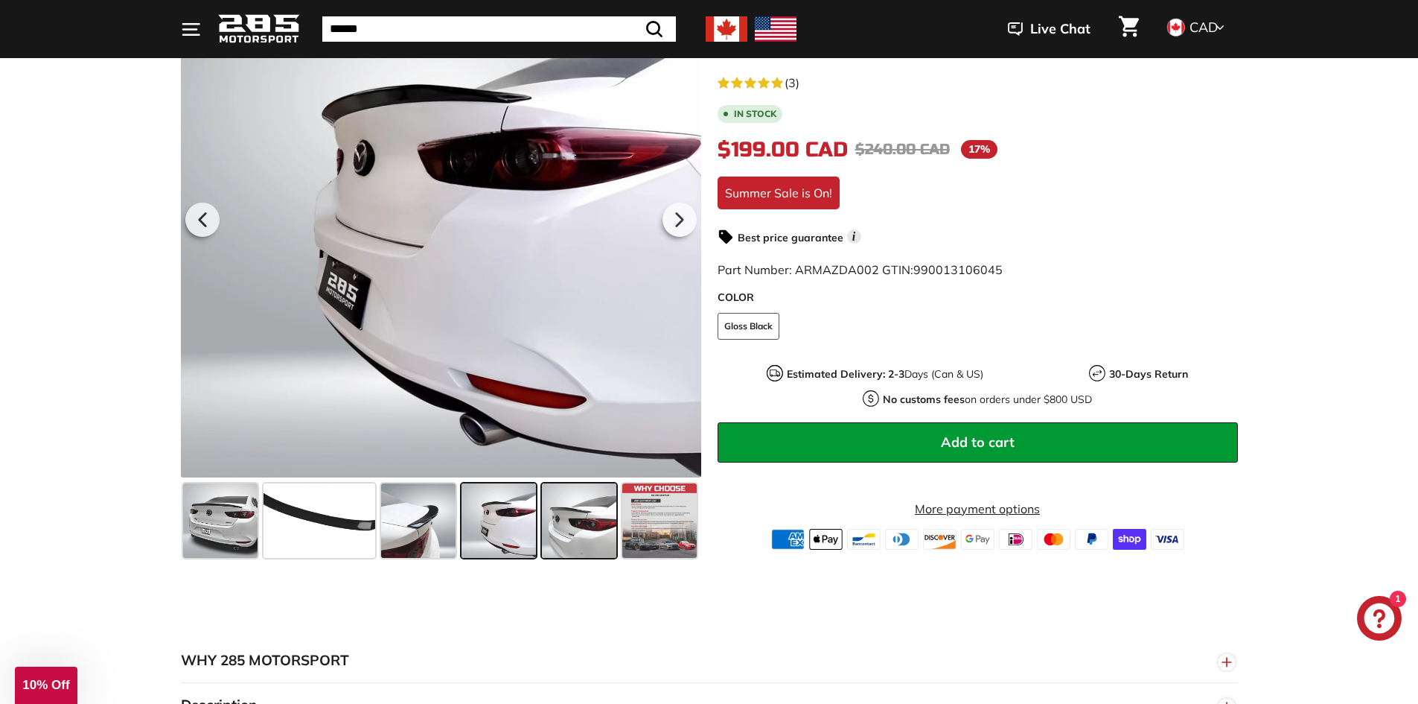 The image size is (1418, 704). What do you see at coordinates (987, 399) in the screenshot?
I see `p: on orders under $800 USD` at bounding box center [987, 399].